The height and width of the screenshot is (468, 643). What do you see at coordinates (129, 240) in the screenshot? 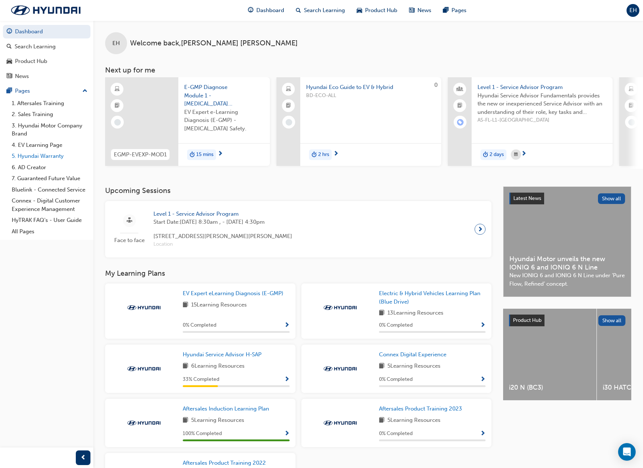
I see `span: Face to face` at bounding box center [129, 240].